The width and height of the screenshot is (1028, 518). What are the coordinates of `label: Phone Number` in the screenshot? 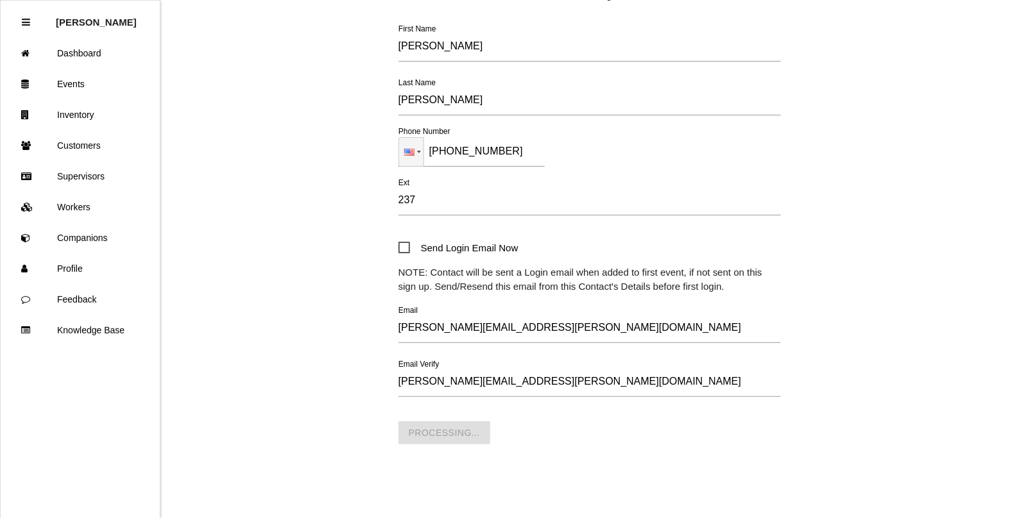 It's located at (424, 132).